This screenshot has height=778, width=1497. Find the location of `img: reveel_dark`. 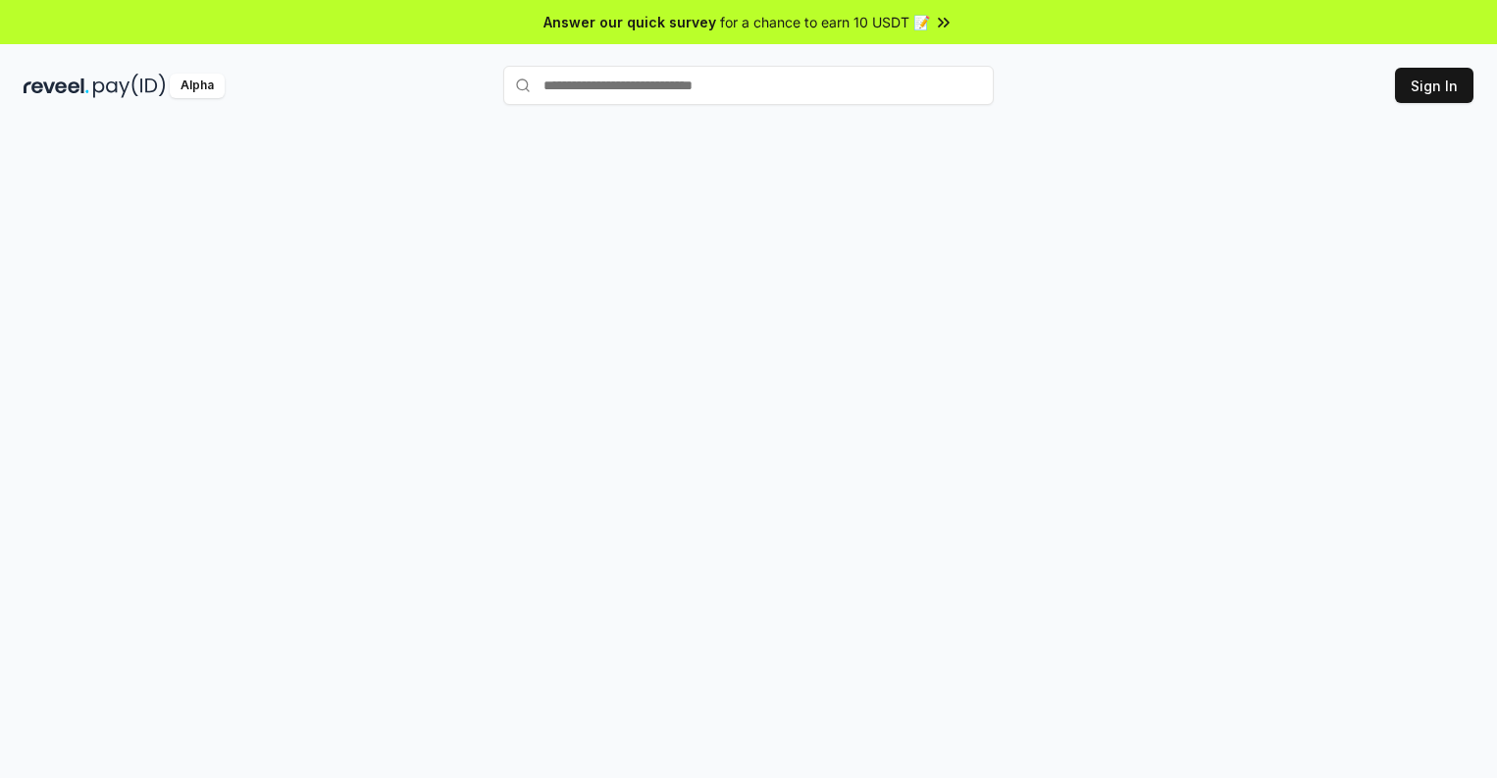

img: reveel_dark is located at coordinates (56, 85).